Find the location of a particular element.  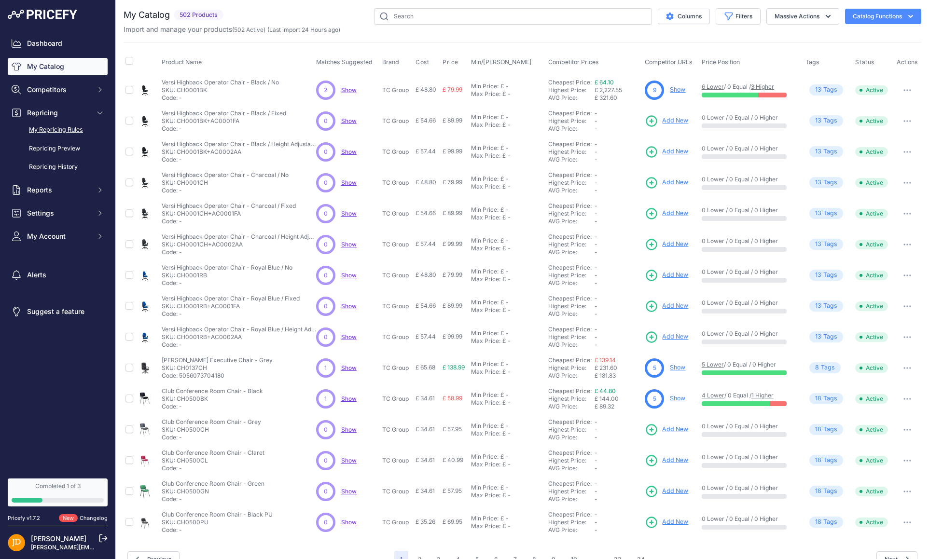

a: 6 Lower is located at coordinates (713, 86).